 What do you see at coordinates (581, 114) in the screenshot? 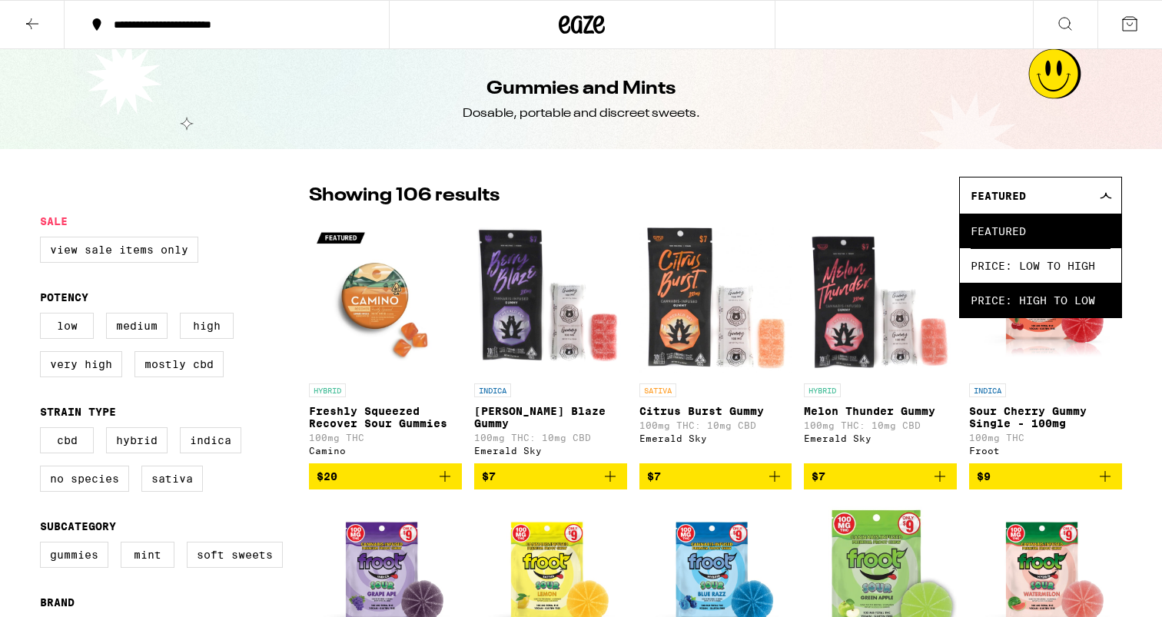
I see `div: Dosable, portable and discreet sweets.` at bounding box center [581, 114].